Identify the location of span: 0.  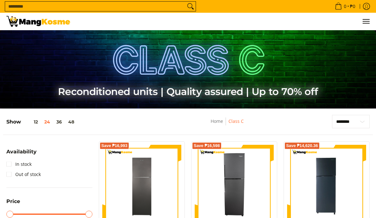
(345, 6).